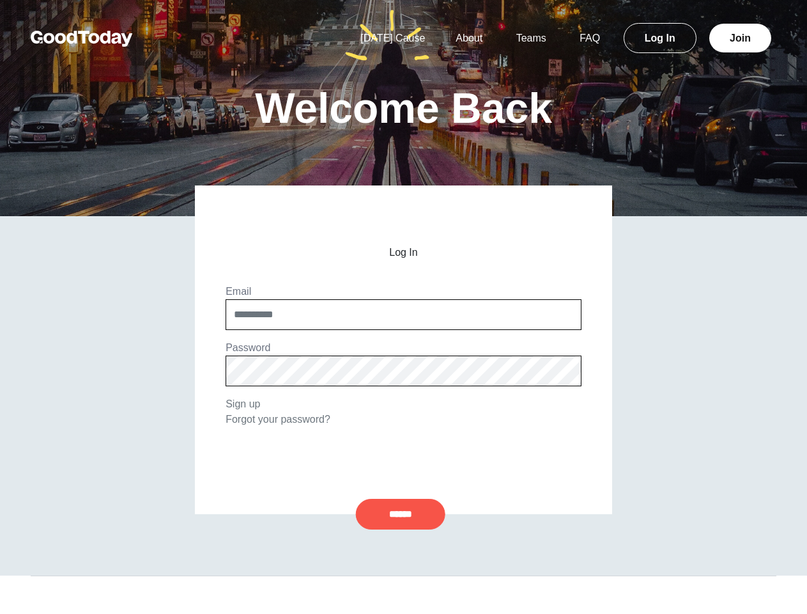  Describe the element at coordinates (403, 108) in the screenshot. I see `h1: Welcome Back` at that location.